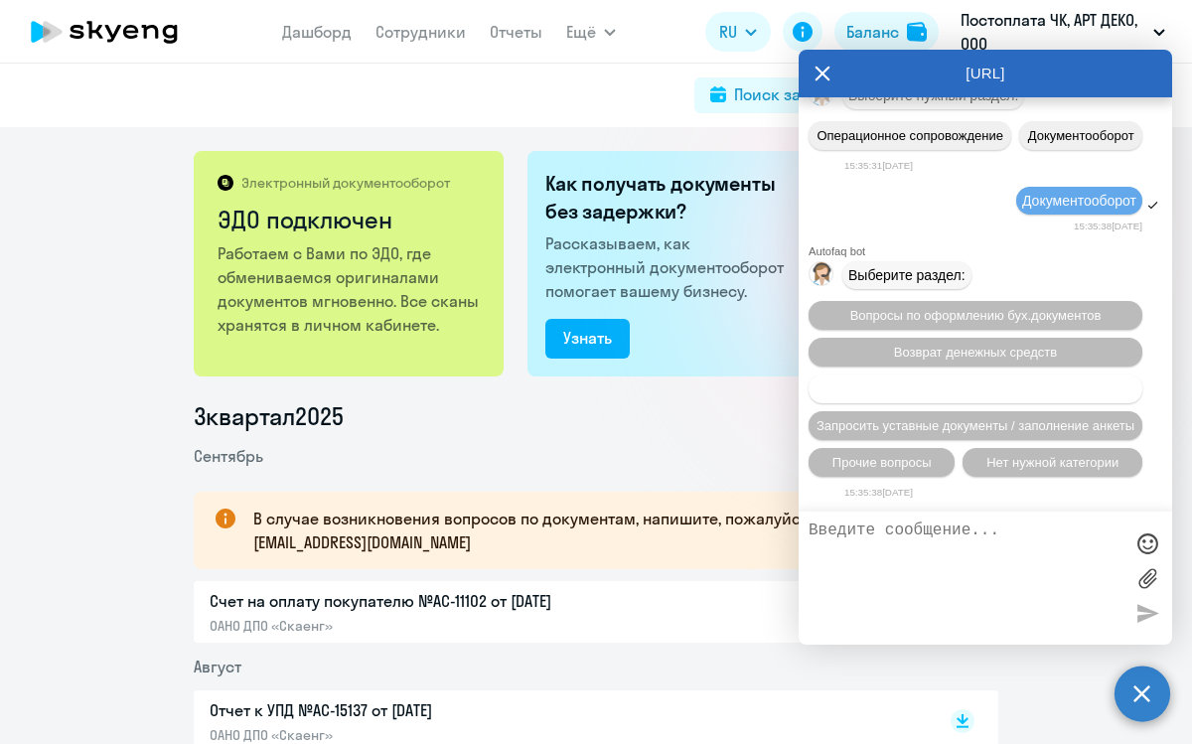  What do you see at coordinates (728, 32) in the screenshot?
I see `span: RU` at bounding box center [728, 32].